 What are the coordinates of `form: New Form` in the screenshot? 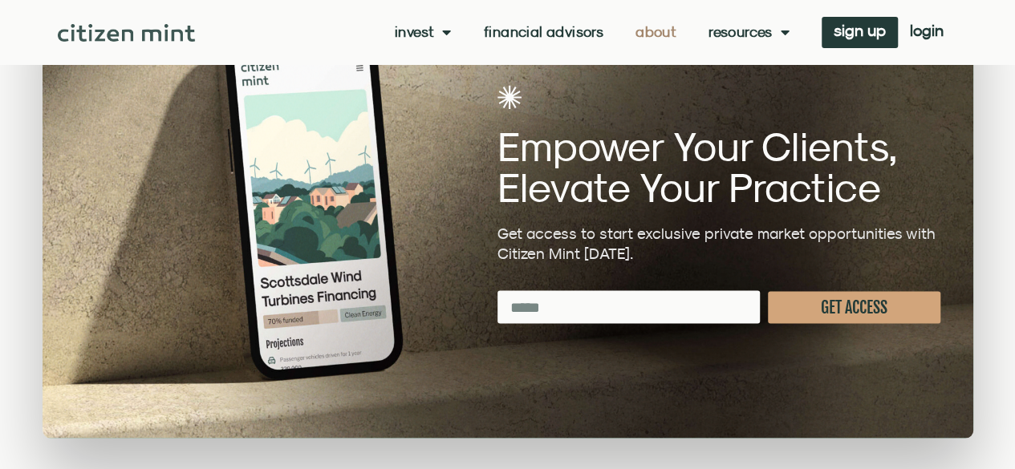 It's located at (719, 311).